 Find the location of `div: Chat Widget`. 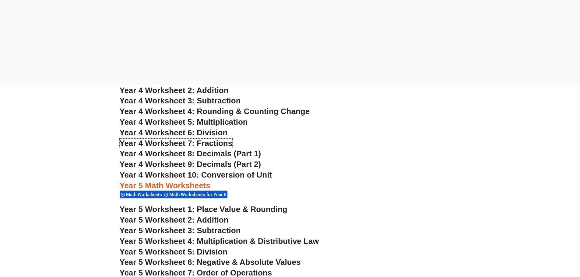

div: Chat Widget is located at coordinates (529, 243).